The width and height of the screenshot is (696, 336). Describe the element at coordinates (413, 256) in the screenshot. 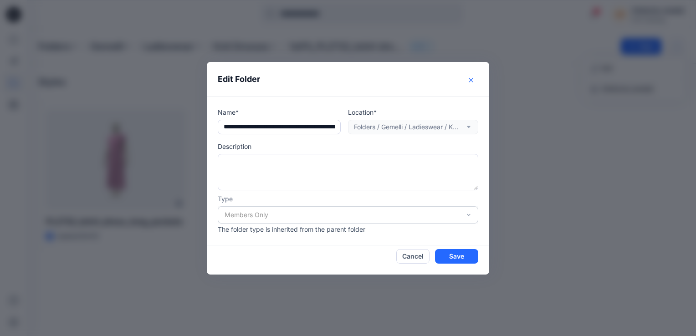

I see `button: Cancel` at that location.